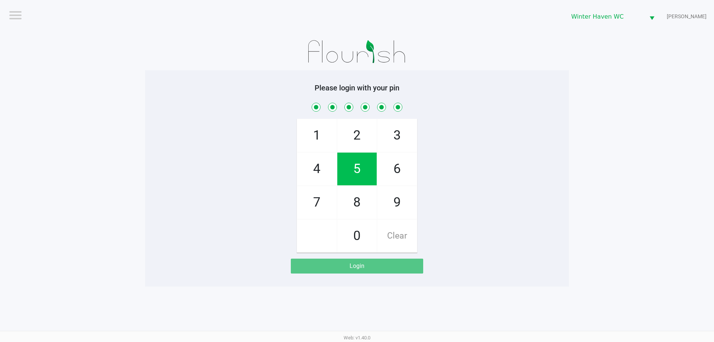  I want to click on span: 0, so click(357, 236).